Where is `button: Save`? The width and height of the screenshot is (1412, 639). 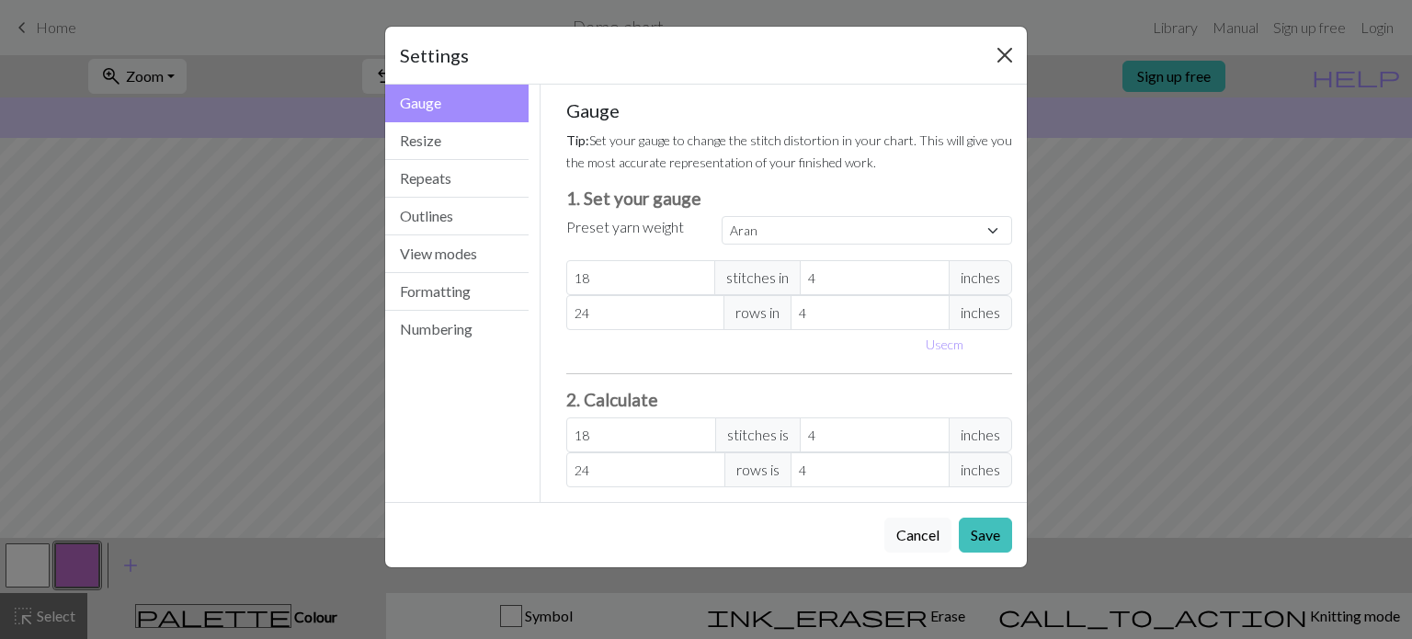 button: Save is located at coordinates (985, 535).